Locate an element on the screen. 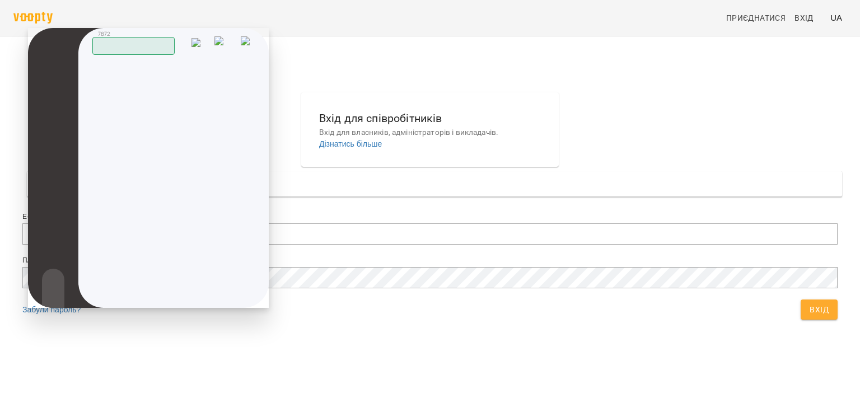 The width and height of the screenshot is (860, 412). span: UA is located at coordinates (836, 17).